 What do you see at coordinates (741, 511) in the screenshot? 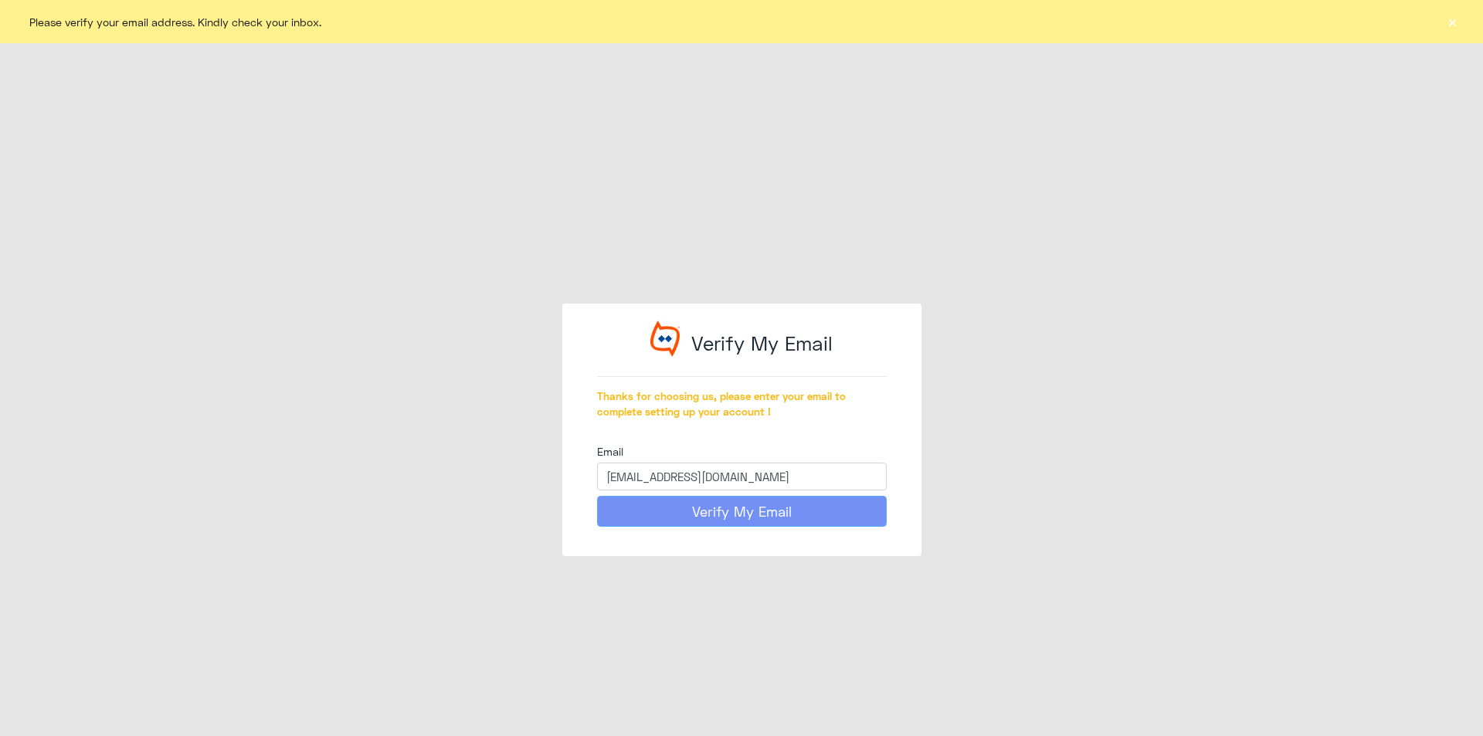
I see `button: Verify My Email` at bounding box center [741, 511].